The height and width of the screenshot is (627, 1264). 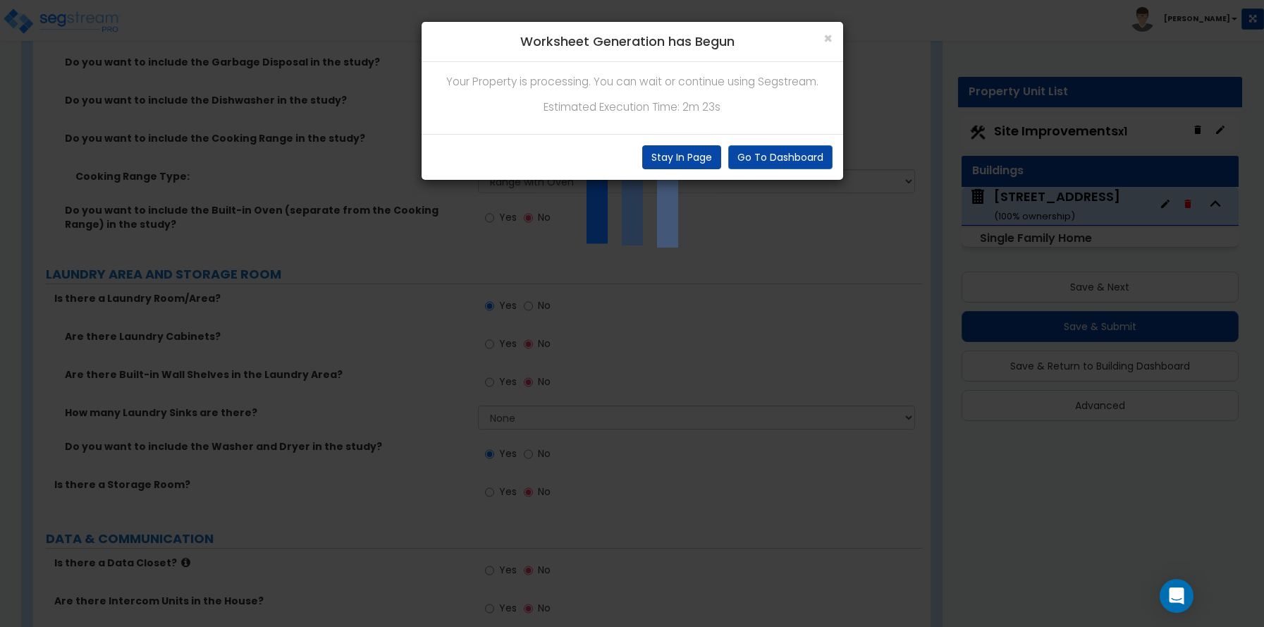 I want to click on p: Estimated Execution Time: 2m 23s, so click(x=632, y=107).